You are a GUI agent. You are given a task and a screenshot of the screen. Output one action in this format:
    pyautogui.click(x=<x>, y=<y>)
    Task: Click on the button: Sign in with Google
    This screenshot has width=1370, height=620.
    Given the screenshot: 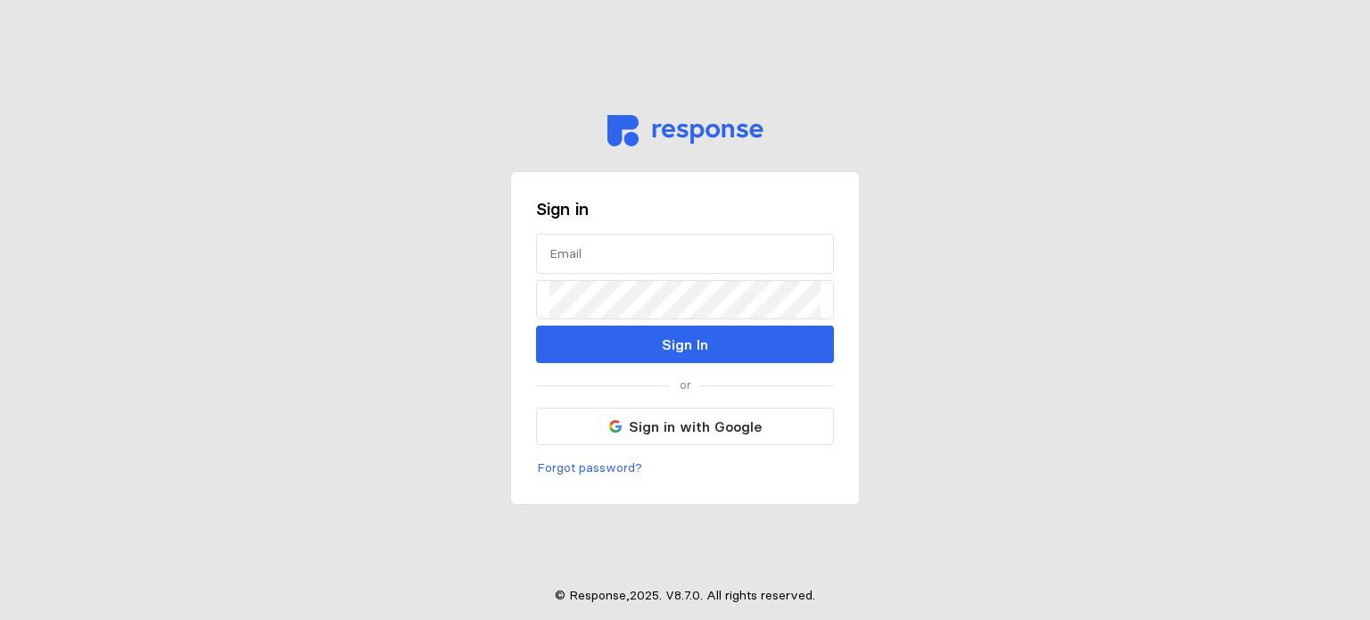 What is the action you would take?
    pyautogui.click(x=685, y=426)
    